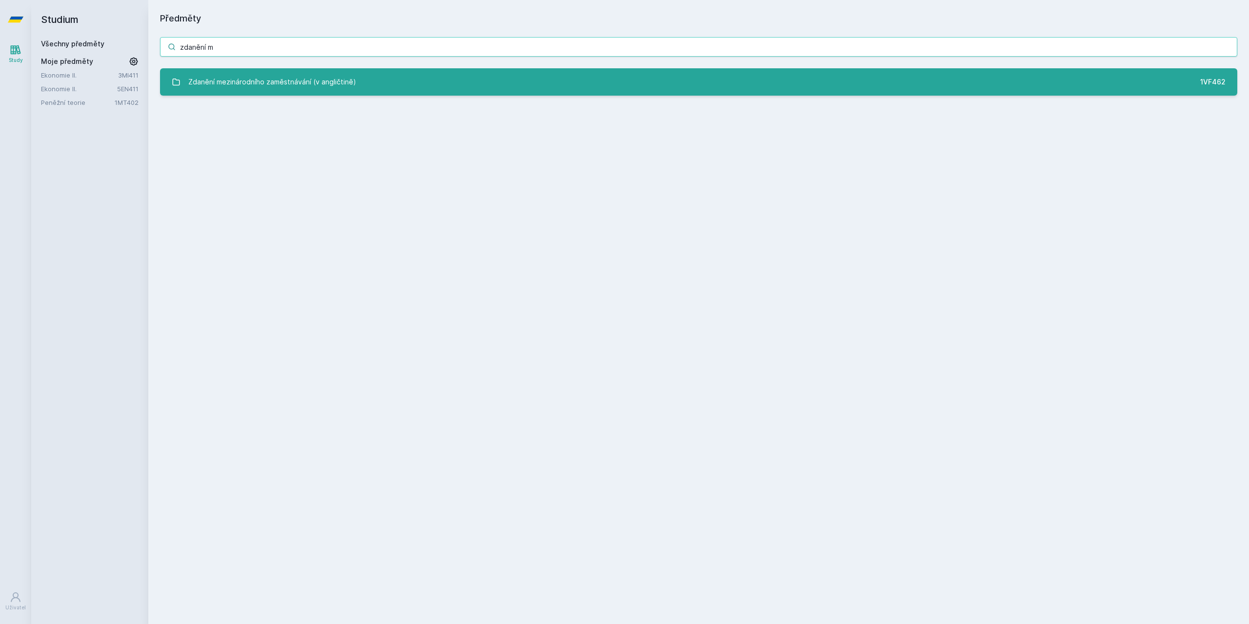  Describe the element at coordinates (1213, 82) in the screenshot. I see `div: 1VF462` at that location.